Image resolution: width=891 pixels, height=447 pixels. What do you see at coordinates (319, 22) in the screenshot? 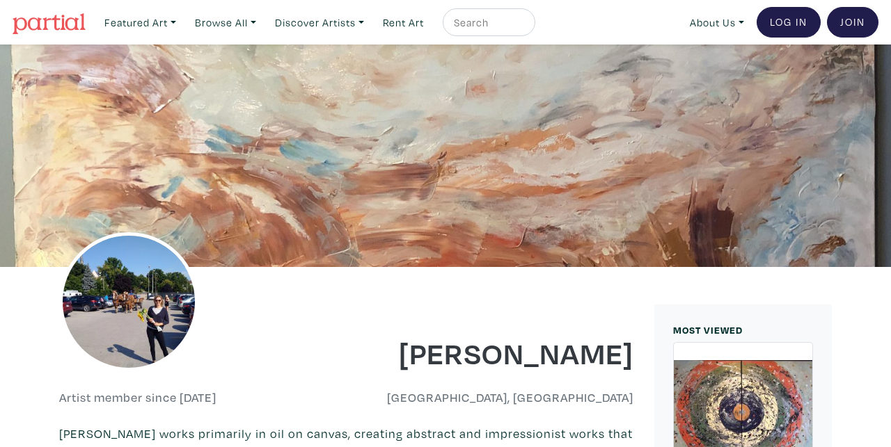
I see `a: Discover Artists` at bounding box center [319, 22].